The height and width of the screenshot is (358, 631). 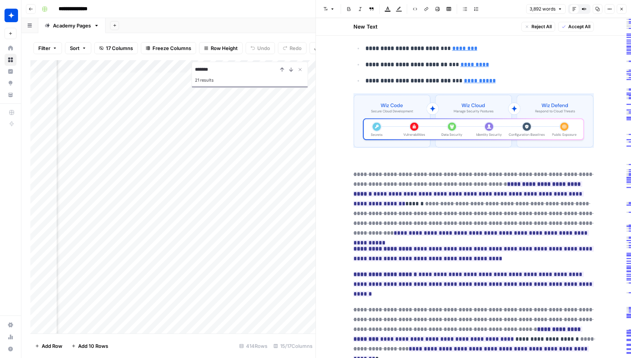 I want to click on div: 15/17 Columns, so click(x=293, y=346).